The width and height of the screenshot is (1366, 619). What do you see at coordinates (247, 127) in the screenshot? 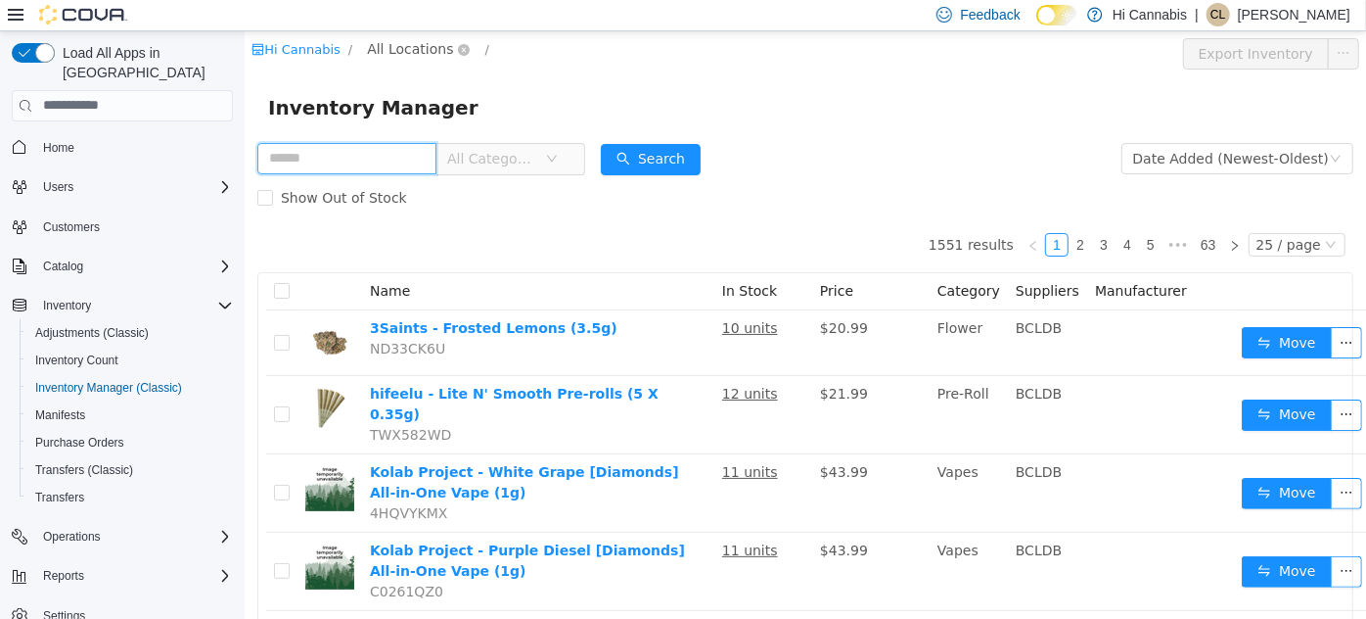
I see `span: All Categories` at bounding box center [247, 127].